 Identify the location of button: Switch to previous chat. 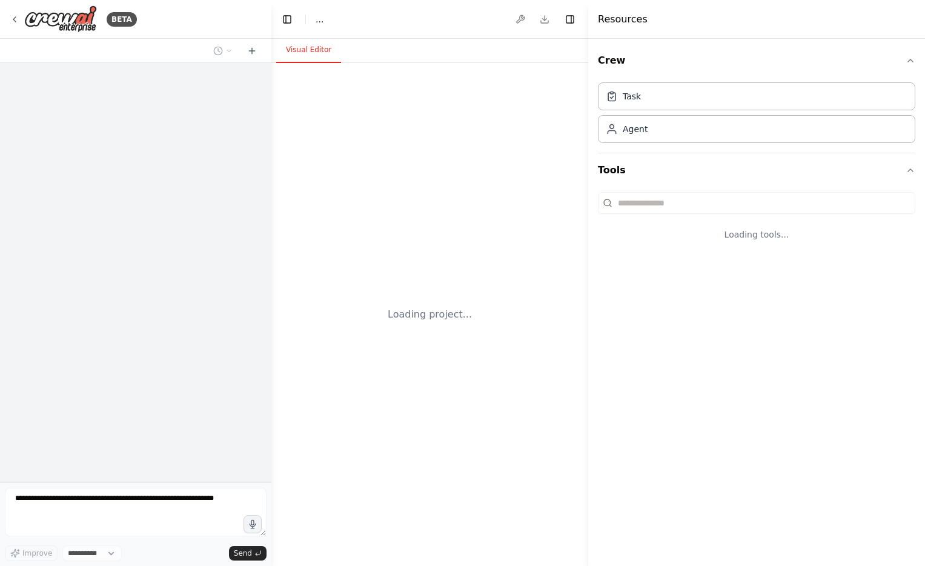
(223, 51).